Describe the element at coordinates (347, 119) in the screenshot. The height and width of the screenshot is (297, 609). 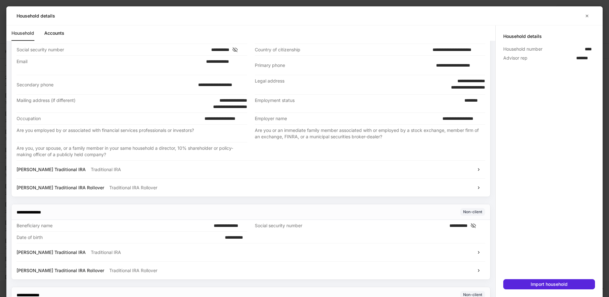
I see `div: Employer name` at that location.